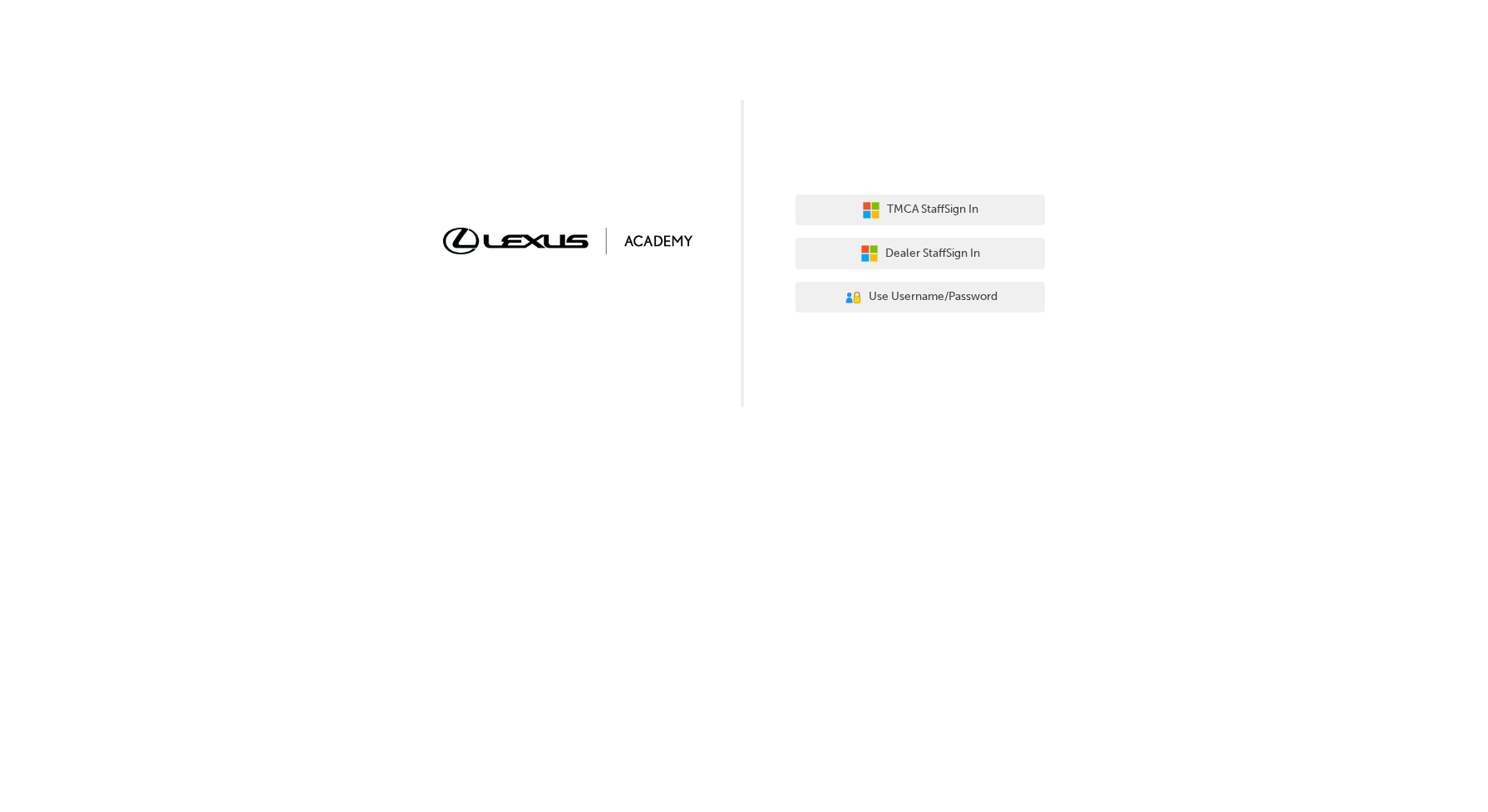 Image resolution: width=1488 pixels, height=812 pixels. Describe the element at coordinates (933, 210) in the screenshot. I see `span: TMCA Staff Sign In` at that location.